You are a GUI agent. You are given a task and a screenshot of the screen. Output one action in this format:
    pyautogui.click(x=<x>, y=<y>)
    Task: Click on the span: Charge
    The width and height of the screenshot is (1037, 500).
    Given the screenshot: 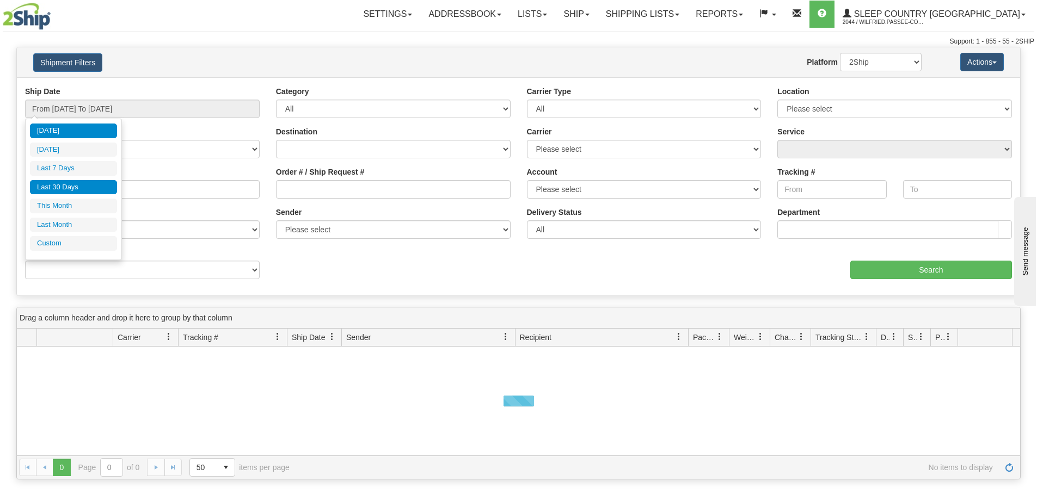 What is the action you would take?
    pyautogui.click(x=786, y=337)
    